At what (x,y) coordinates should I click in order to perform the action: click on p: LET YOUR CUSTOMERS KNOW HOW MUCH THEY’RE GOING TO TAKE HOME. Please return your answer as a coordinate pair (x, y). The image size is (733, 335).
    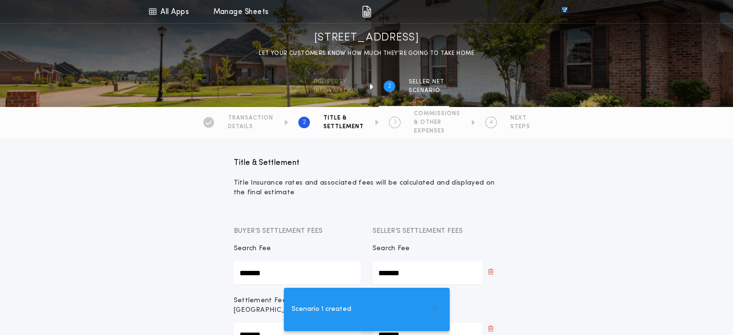
    Looking at the image, I should click on (366, 53).